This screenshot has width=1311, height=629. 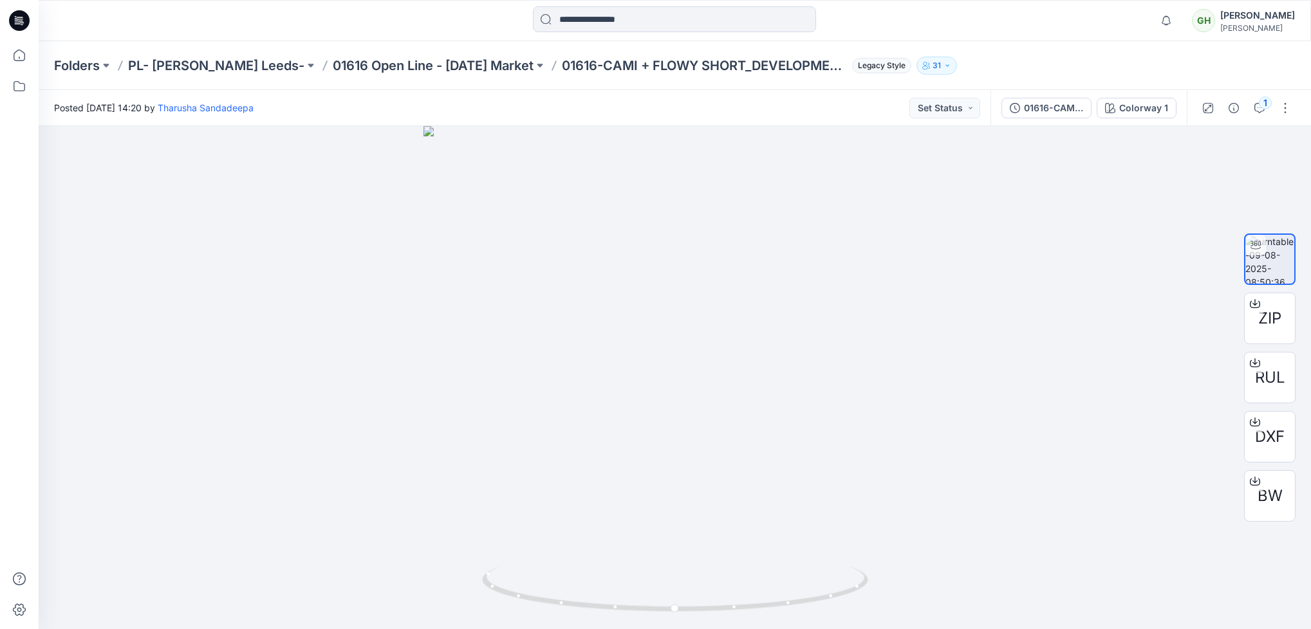 What do you see at coordinates (77, 66) in the screenshot?
I see `p: Folders` at bounding box center [77, 66].